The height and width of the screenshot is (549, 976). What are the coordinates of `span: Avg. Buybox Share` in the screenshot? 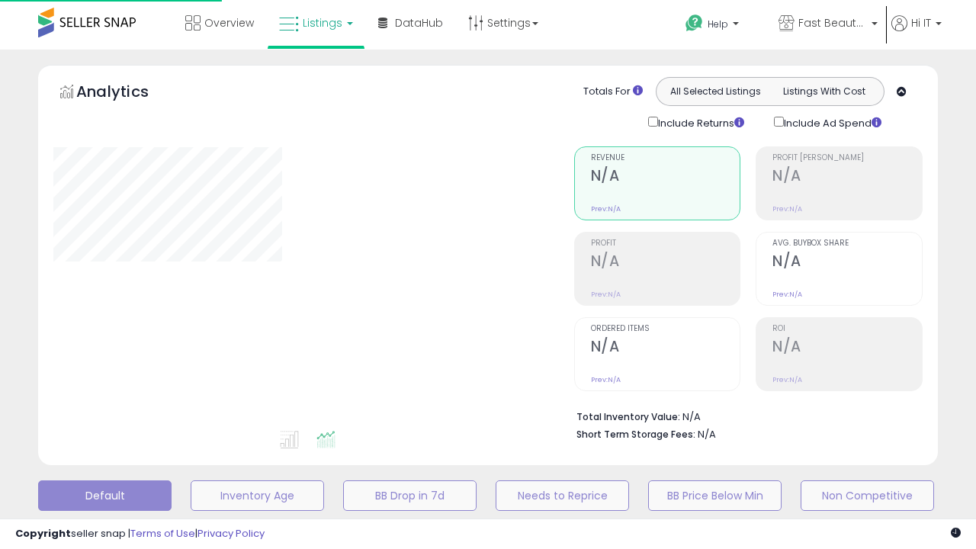 It's located at (847, 243).